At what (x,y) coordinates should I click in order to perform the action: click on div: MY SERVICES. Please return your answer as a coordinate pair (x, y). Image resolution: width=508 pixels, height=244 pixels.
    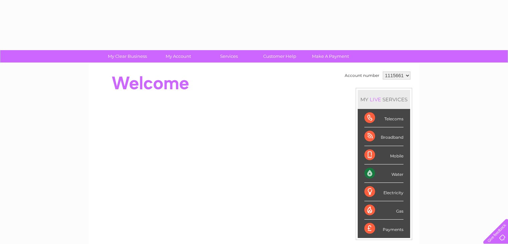
    Looking at the image, I should click on (384, 99).